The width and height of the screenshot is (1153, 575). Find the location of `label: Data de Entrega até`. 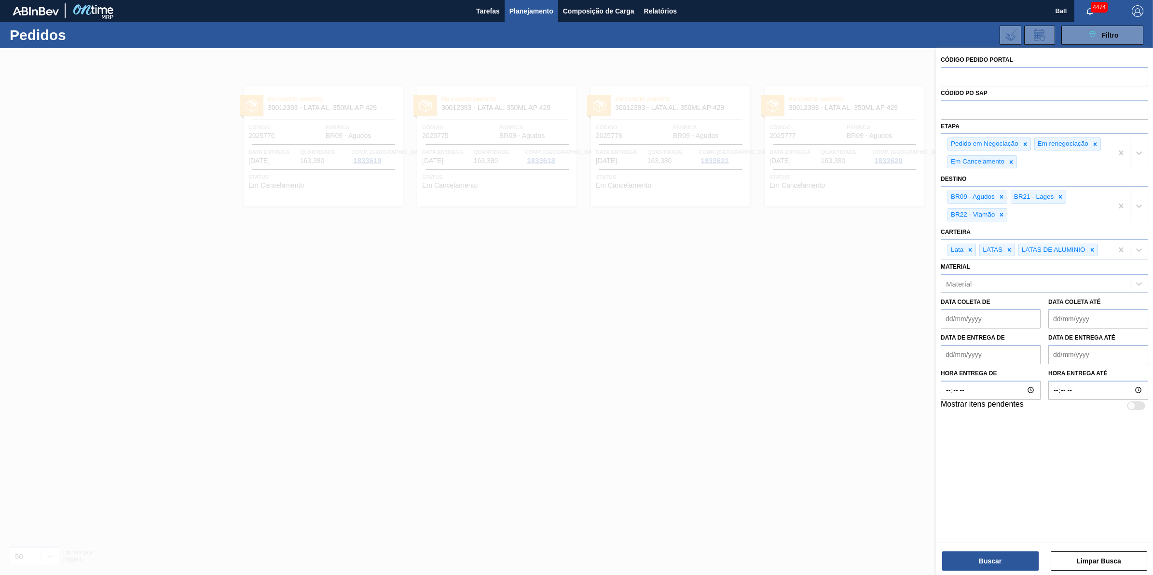

label: Data de Entrega até is located at coordinates (1081, 338).